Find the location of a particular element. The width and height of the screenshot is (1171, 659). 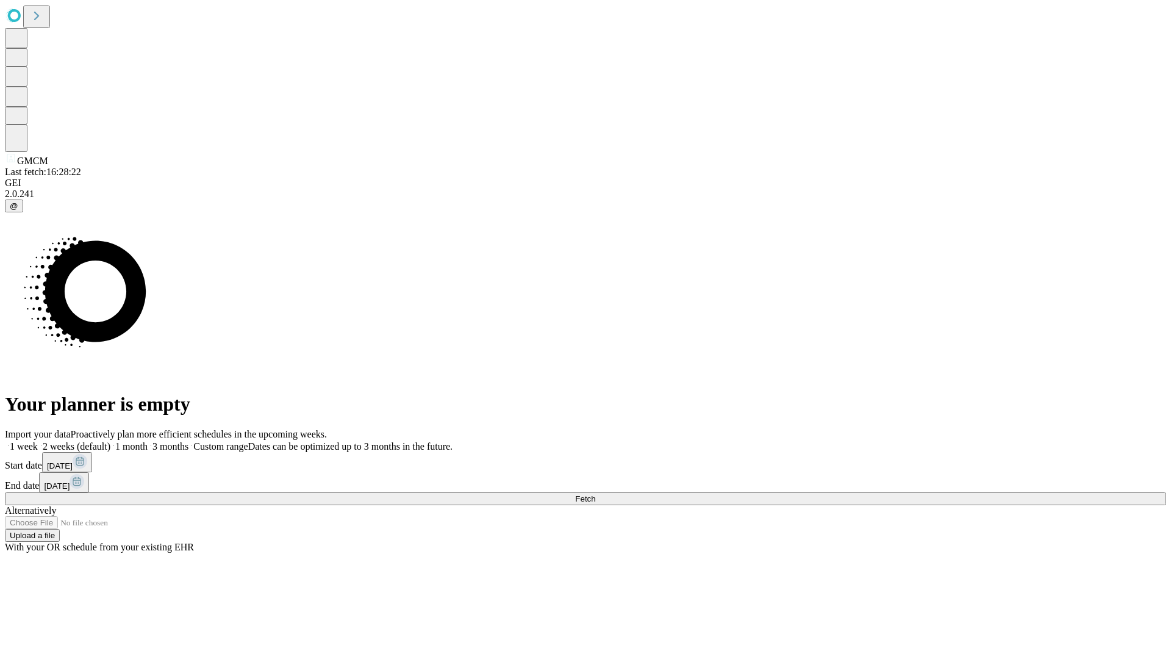

span: GMCM is located at coordinates (32, 160).